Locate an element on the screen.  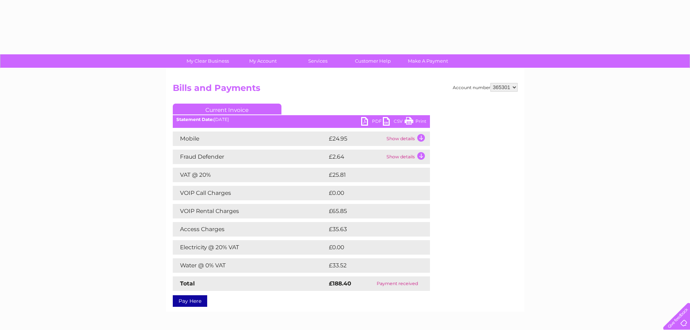
td: £25.81 is located at coordinates (371, 175).